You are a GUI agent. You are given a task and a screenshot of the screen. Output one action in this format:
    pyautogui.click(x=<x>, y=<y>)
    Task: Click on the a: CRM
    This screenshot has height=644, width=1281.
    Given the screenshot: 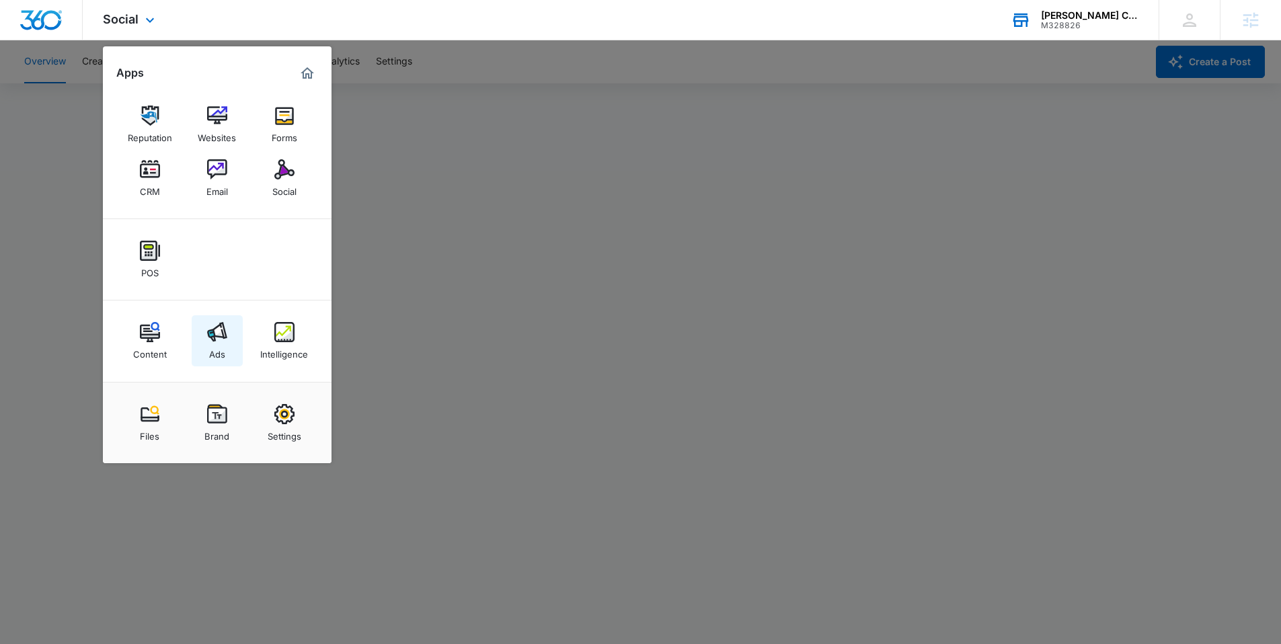 What is the action you would take?
    pyautogui.click(x=150, y=178)
    